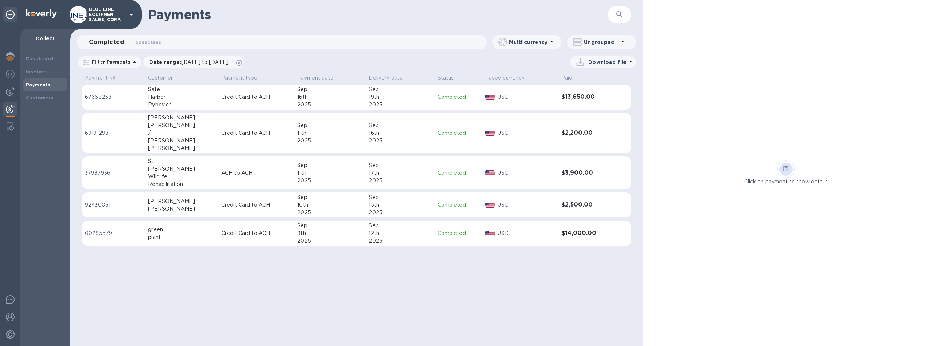  What do you see at coordinates (110, 62) in the screenshot?
I see `p: Filter Payments` at bounding box center [110, 62].